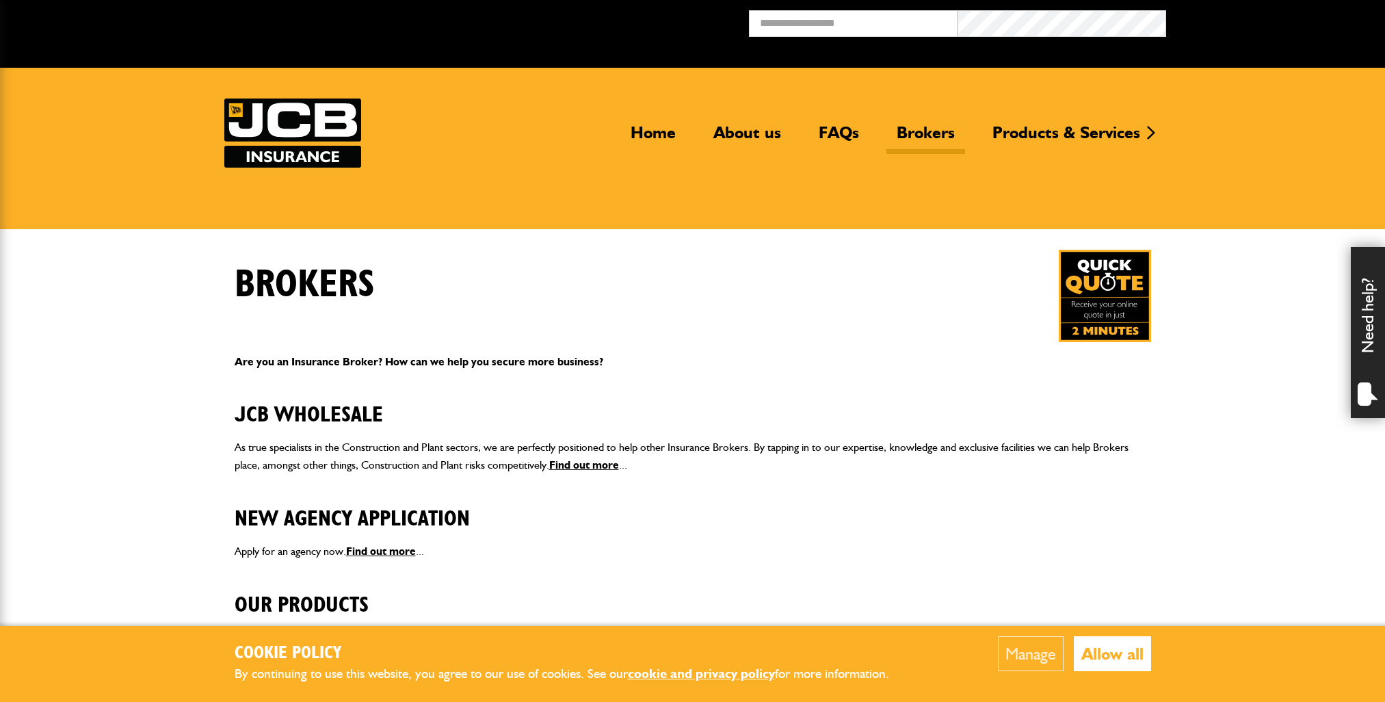  I want to click on a: Get your insurance quote in just 2-minutes, so click(1104, 295).